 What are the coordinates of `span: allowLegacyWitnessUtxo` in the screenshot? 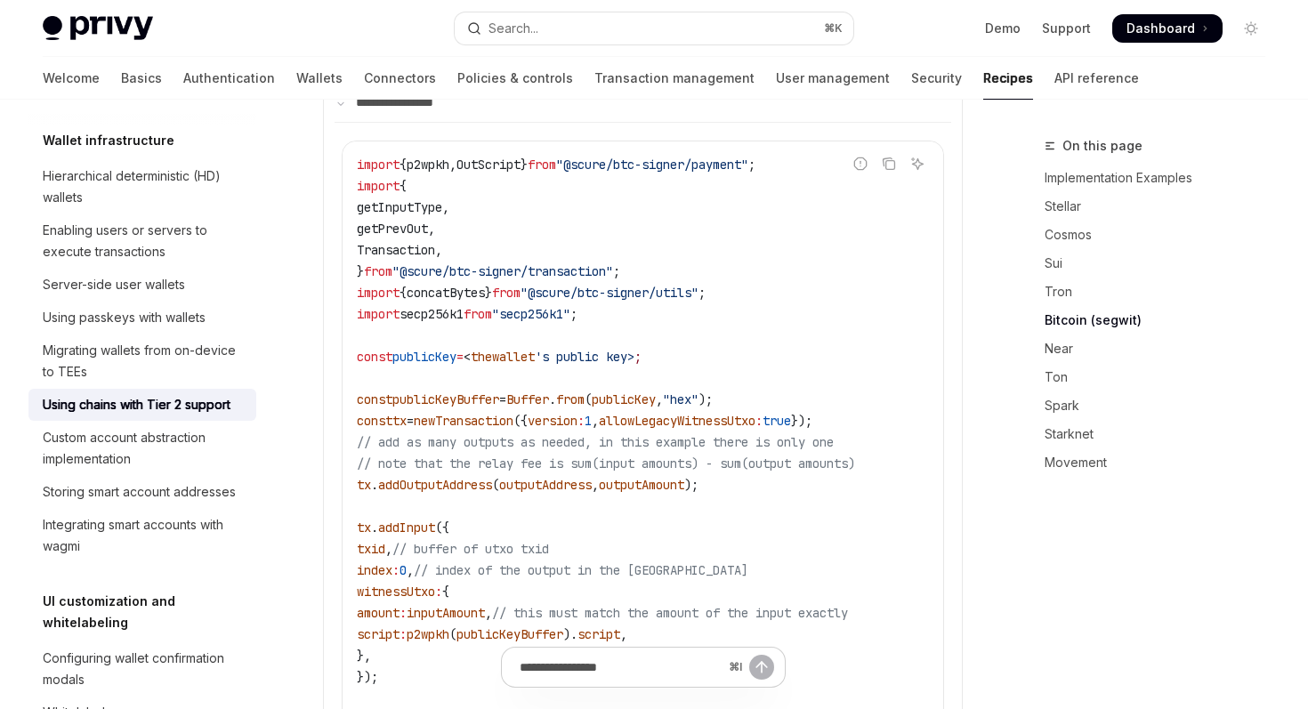 It's located at (677, 421).